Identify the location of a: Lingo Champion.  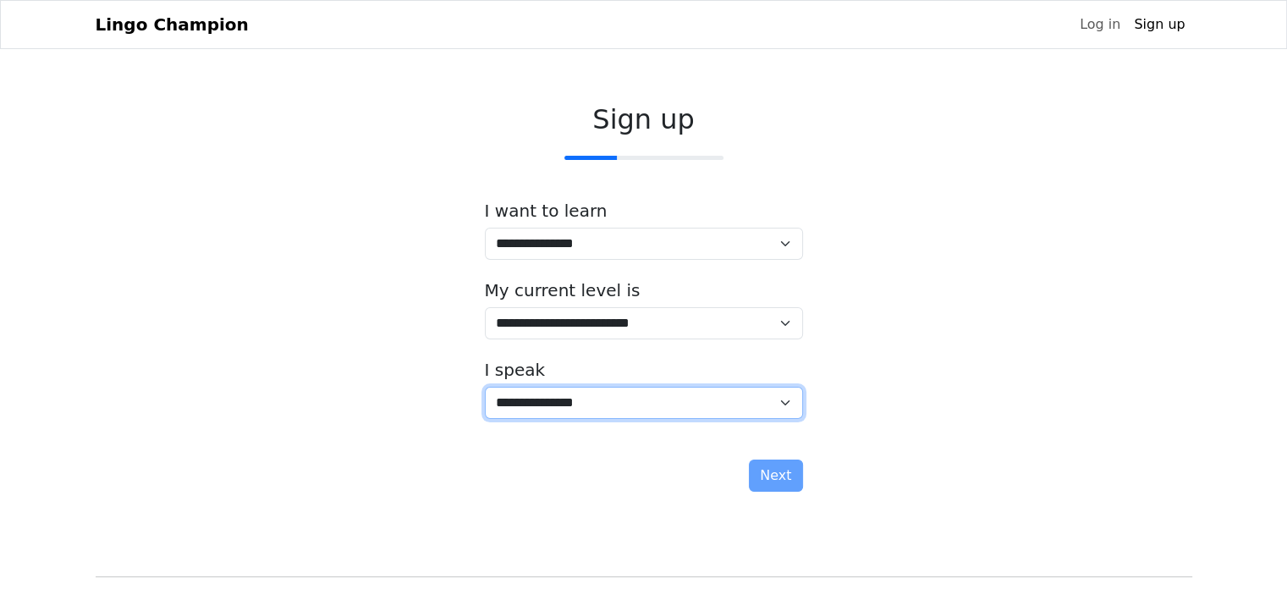
(172, 25).